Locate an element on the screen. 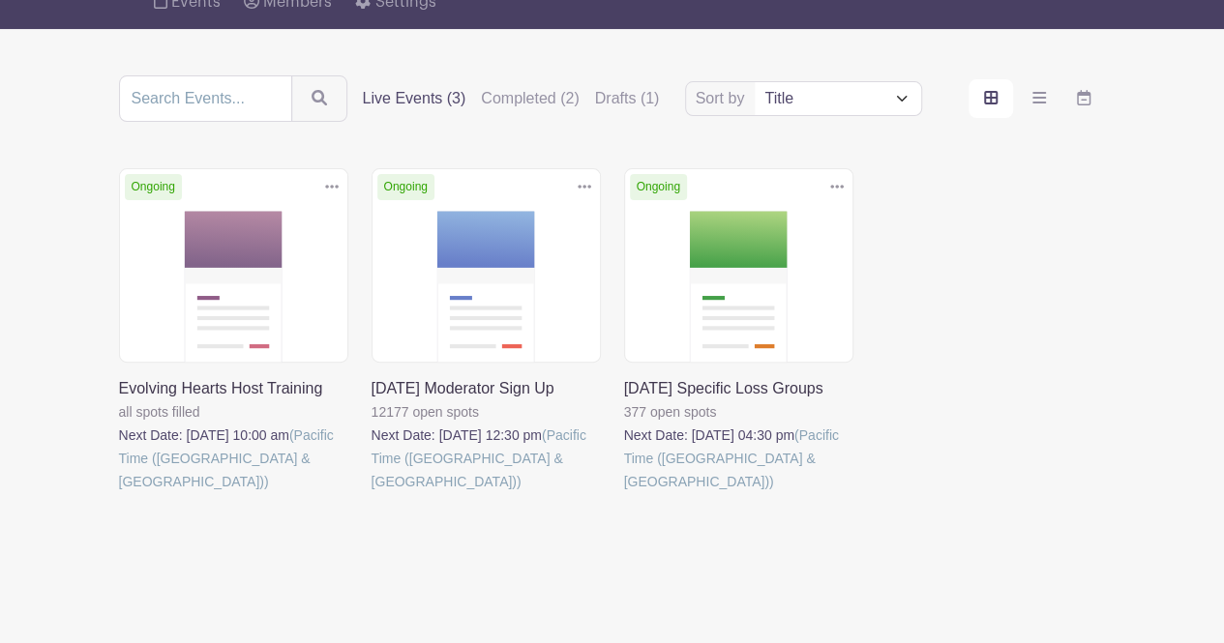 The image size is (1224, 643). div: filters is located at coordinates (511, 99).